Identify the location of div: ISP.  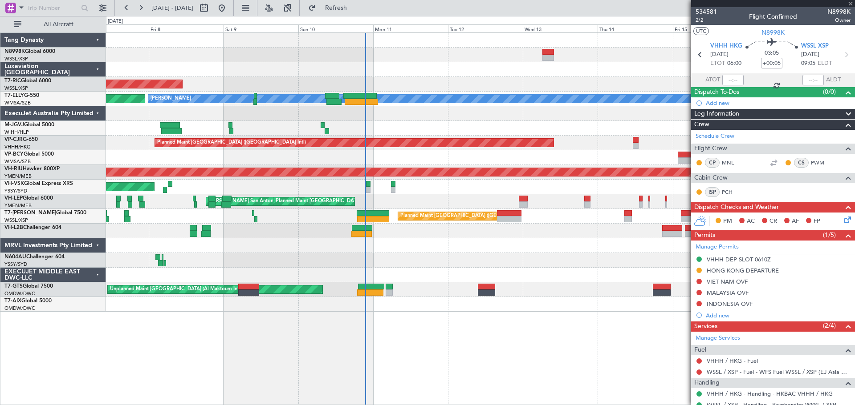
(712, 192).